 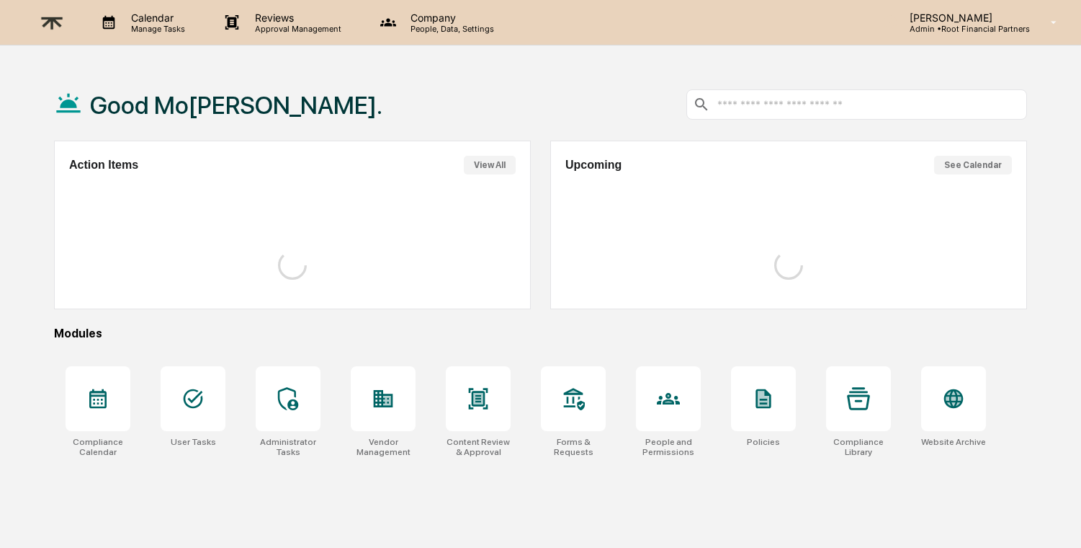 I want to click on p: Reviews, so click(x=296, y=17).